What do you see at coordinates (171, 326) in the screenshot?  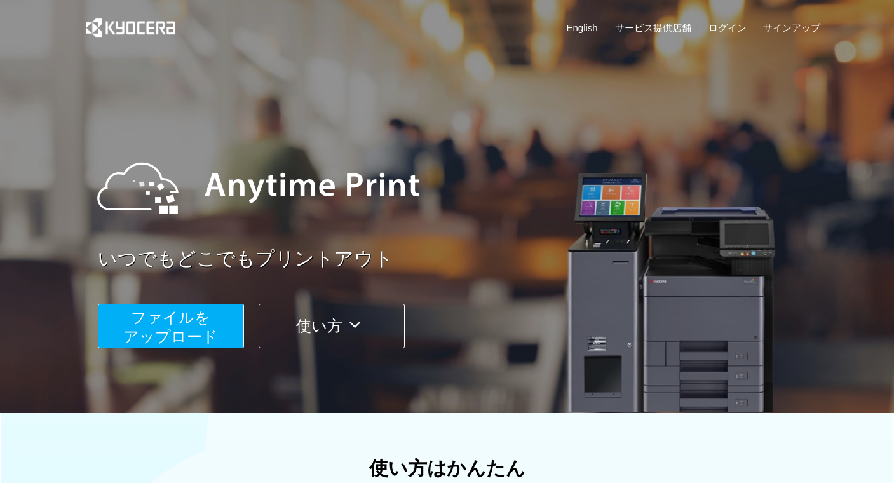 I see `button: ファイルを​​アップロード` at bounding box center [171, 326].